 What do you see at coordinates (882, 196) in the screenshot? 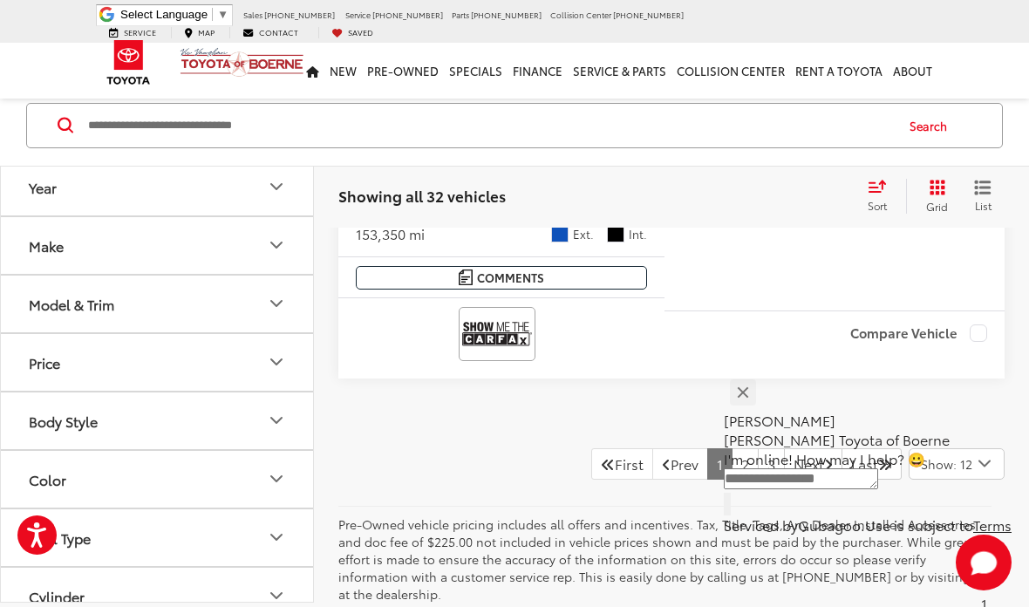
I see `button: Select sort value` at bounding box center [882, 196].